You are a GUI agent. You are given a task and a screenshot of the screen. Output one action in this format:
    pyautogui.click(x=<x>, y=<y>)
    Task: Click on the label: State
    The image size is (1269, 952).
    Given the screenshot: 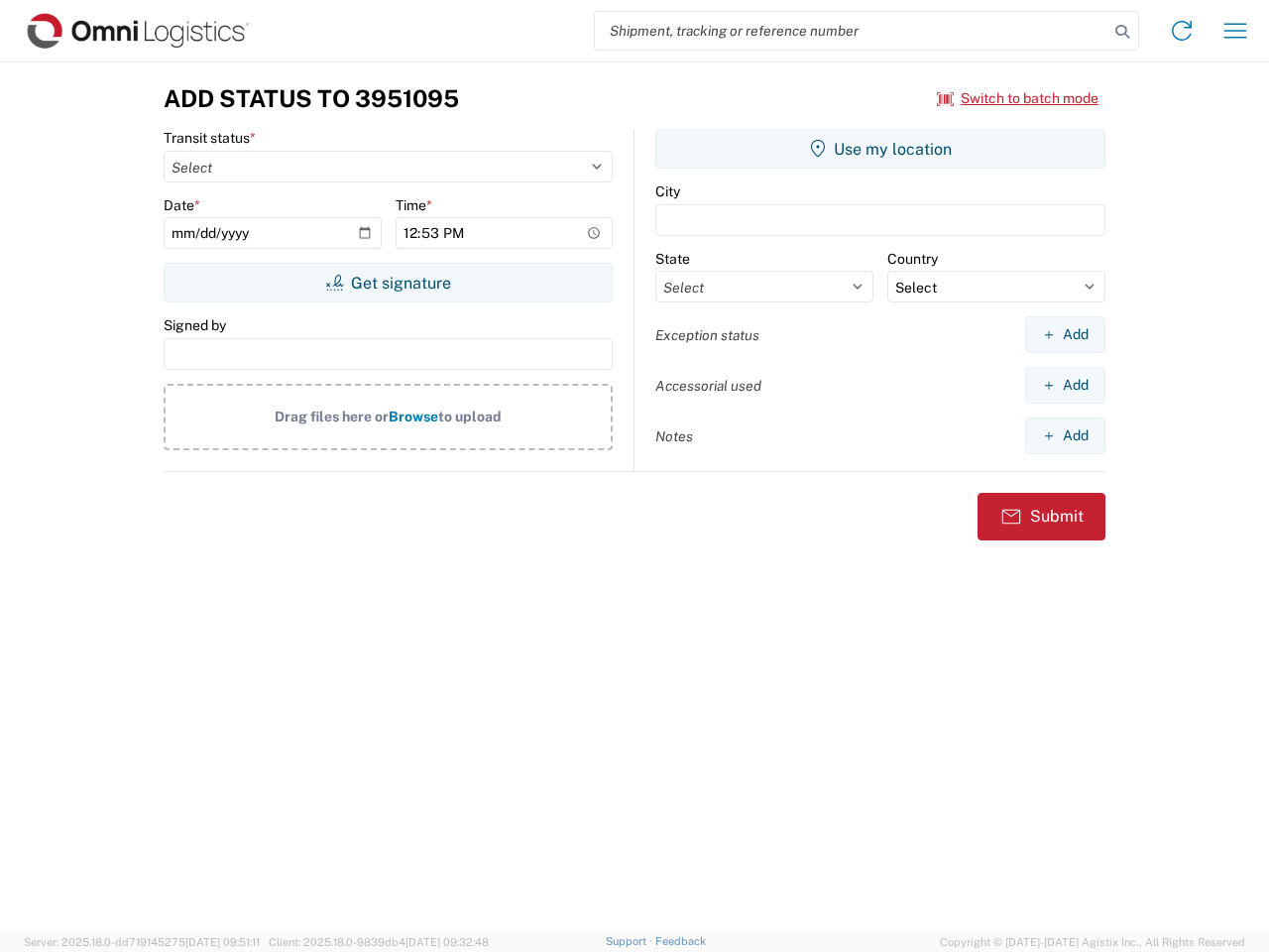 What is the action you would take?
    pyautogui.click(x=672, y=259)
    